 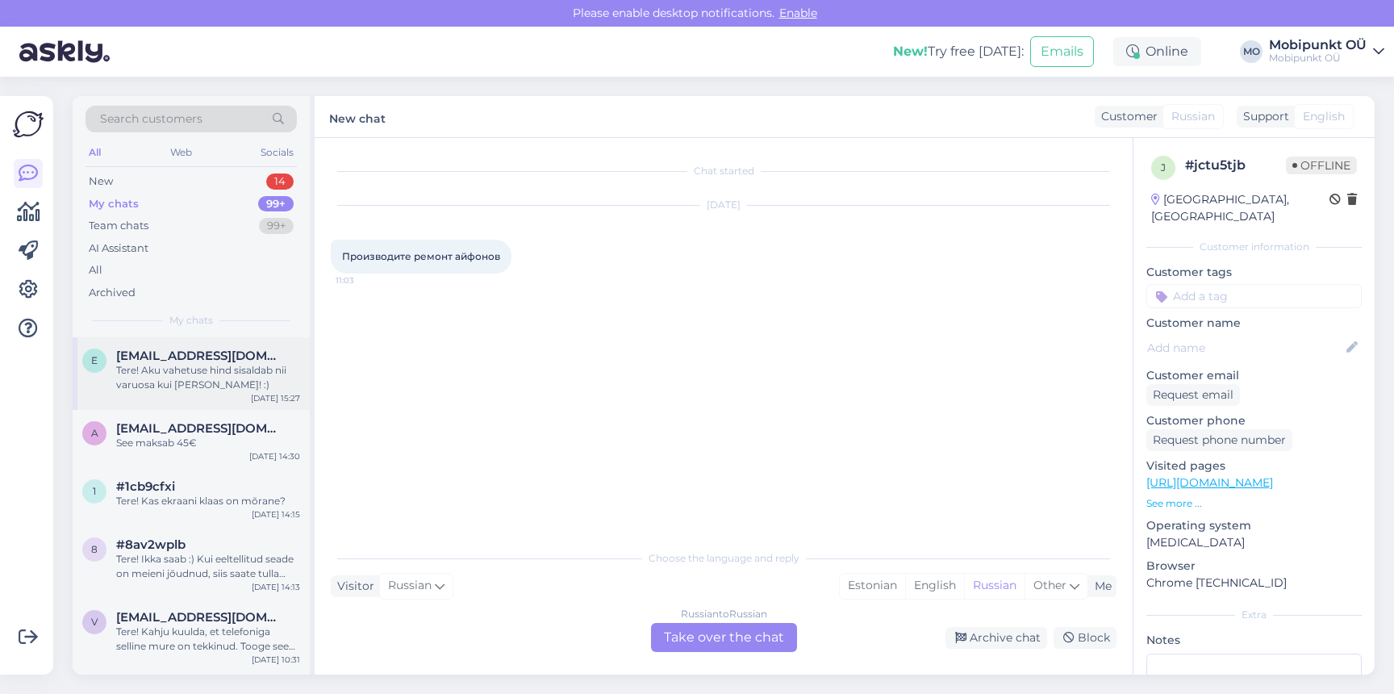 What do you see at coordinates (1253, 465) in the screenshot?
I see `p: Visited pages` at bounding box center [1253, 465].